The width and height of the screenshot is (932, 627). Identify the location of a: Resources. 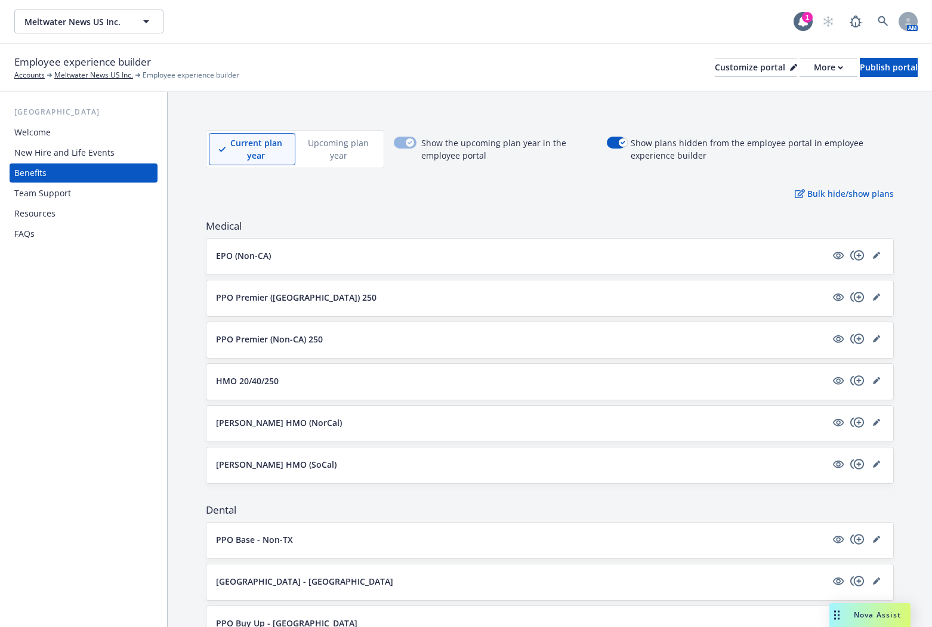
(84, 214).